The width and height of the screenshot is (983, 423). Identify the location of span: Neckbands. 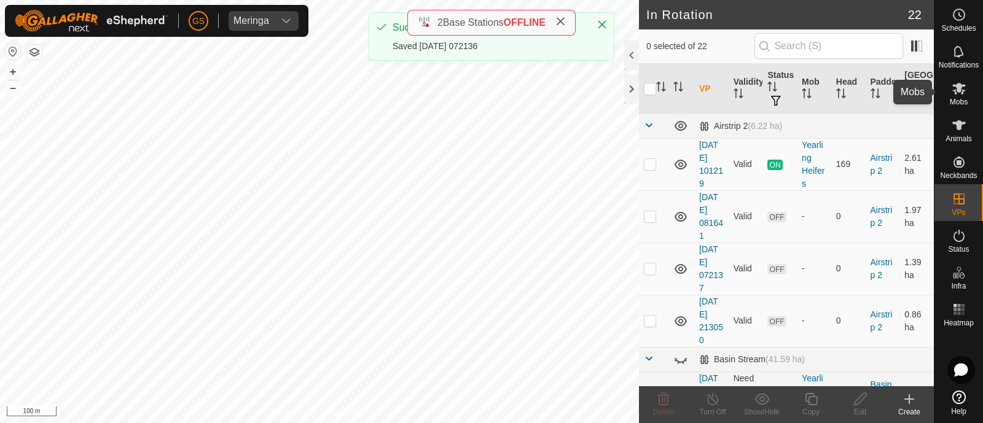
(958, 176).